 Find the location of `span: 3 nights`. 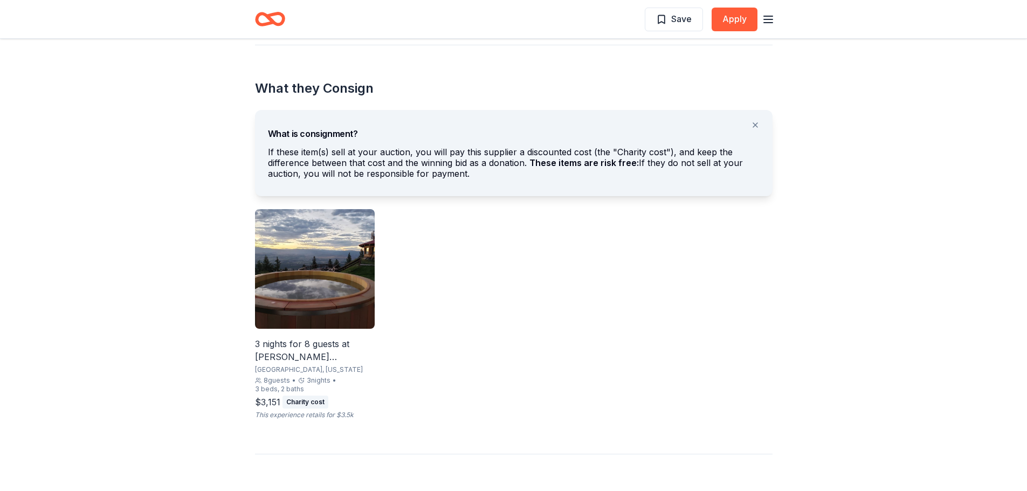

span: 3 nights is located at coordinates (319, 381).